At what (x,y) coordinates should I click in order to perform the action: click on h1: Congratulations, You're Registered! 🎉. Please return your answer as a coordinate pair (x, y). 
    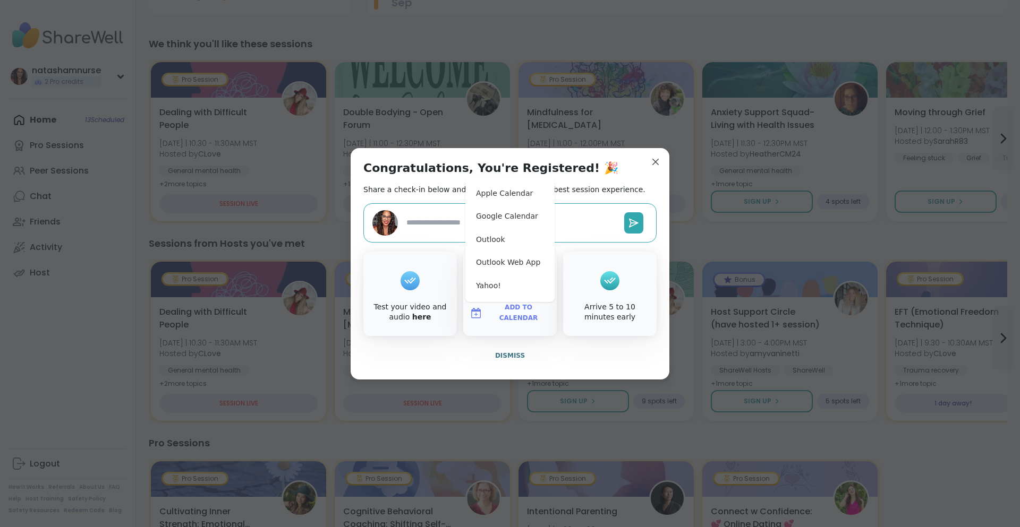
    Looking at the image, I should click on (491, 168).